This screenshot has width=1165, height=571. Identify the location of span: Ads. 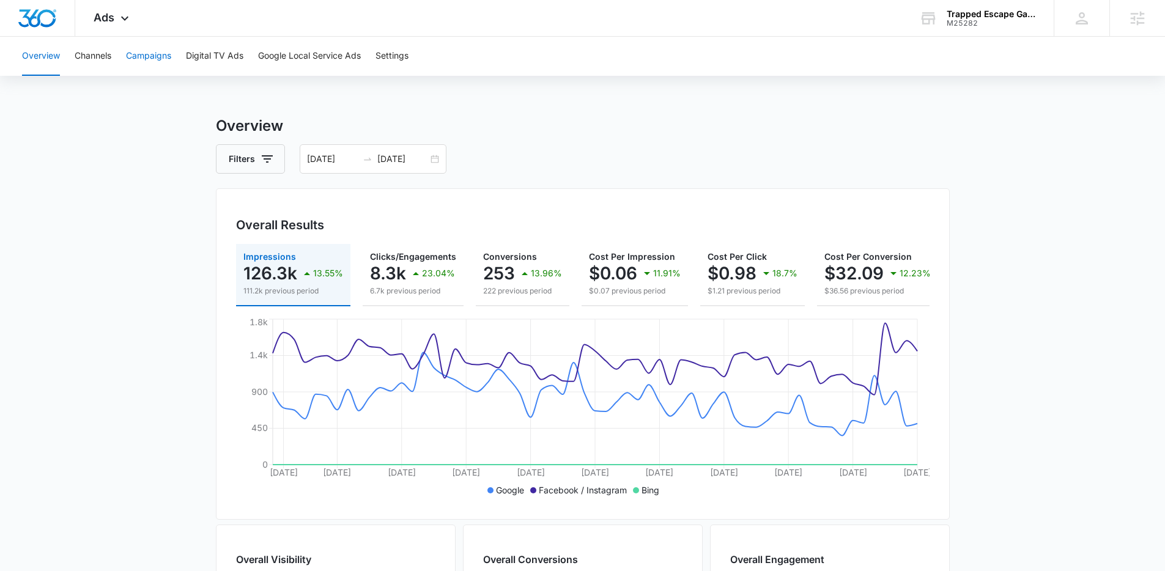
(104, 17).